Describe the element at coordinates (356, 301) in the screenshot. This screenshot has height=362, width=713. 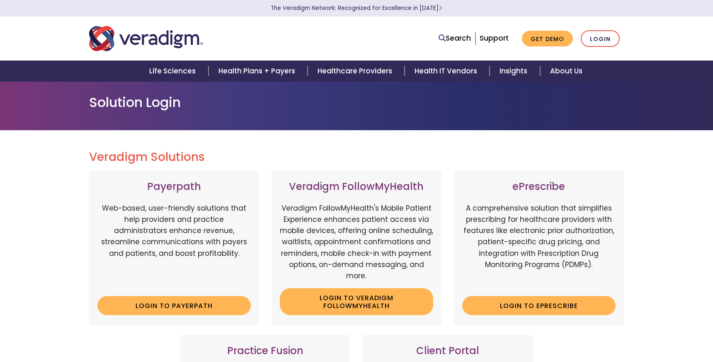
I see `a: Login to Veradigm FollowMyHealth` at that location.